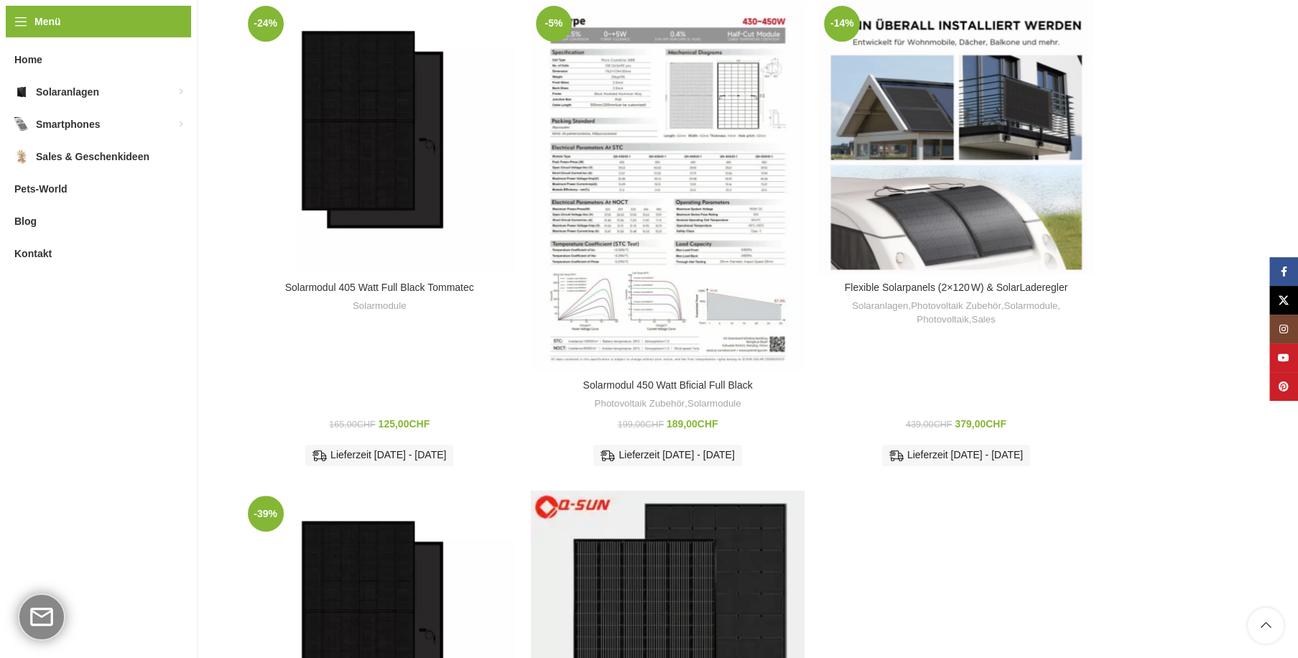 The width and height of the screenshot is (1298, 658). What do you see at coordinates (68, 124) in the screenshot?
I see `span: Smartphones` at bounding box center [68, 124].